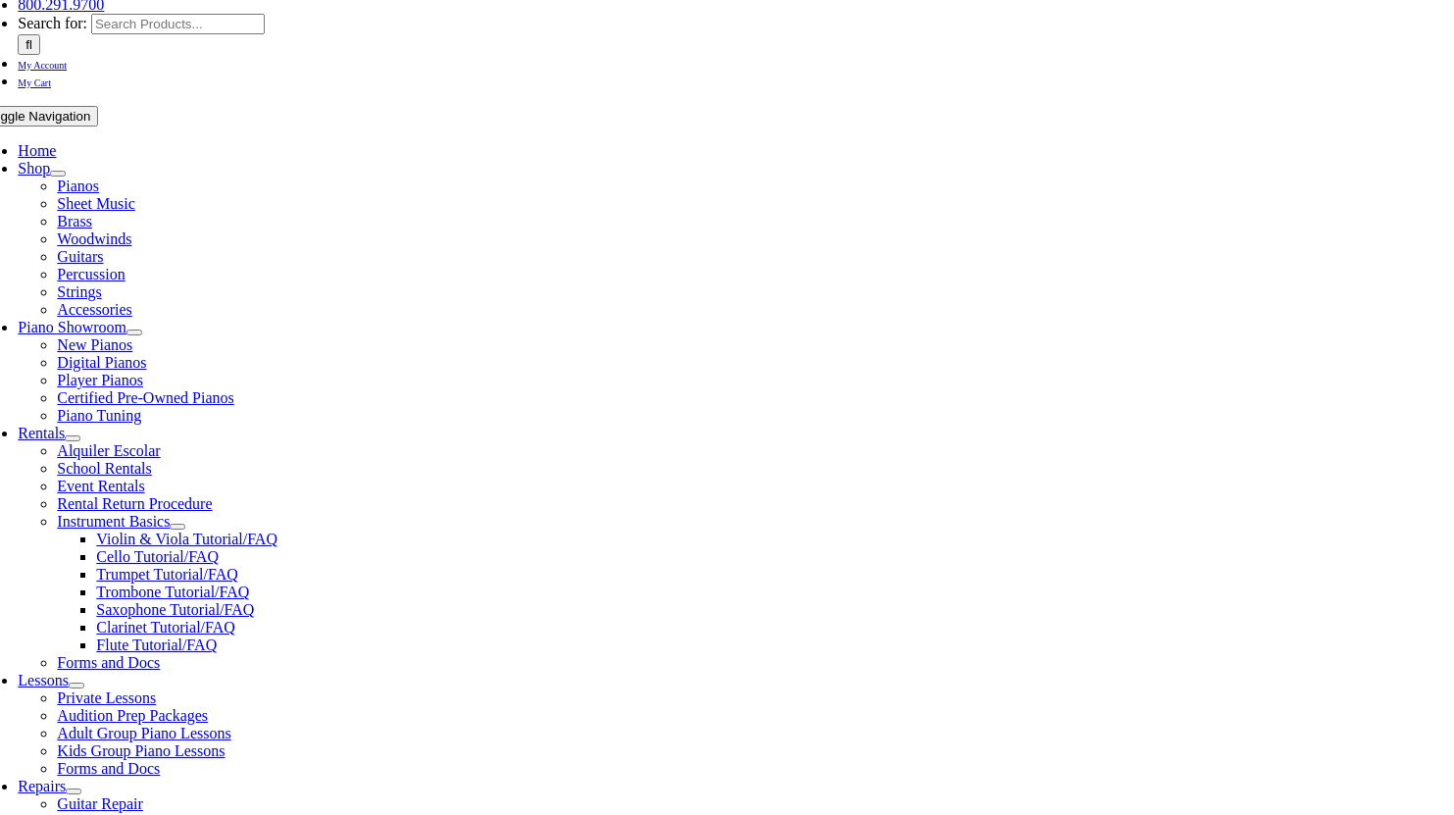 Image resolution: width=1454 pixels, height=815 pixels. What do you see at coordinates (175, 609) in the screenshot?
I see `a: Saxophone Tutorial/FAQ` at bounding box center [175, 609].